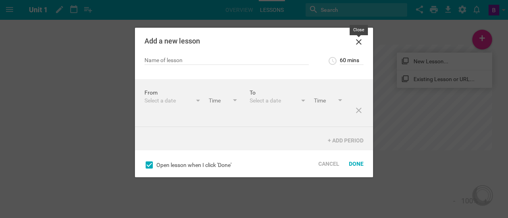 The height and width of the screenshot is (218, 508). Describe the element at coordinates (328, 164) in the screenshot. I see `div: Cancel` at that location.